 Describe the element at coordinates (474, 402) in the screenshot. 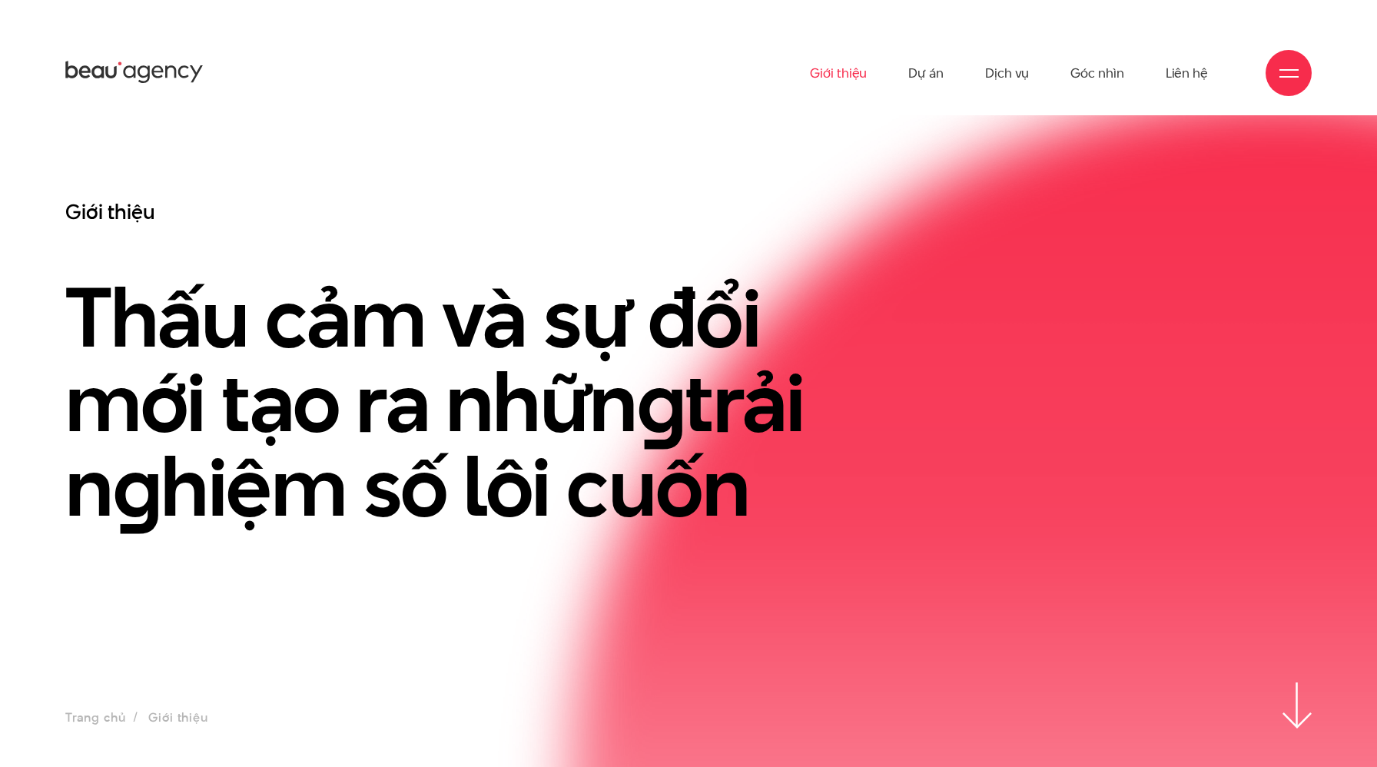

I see `h1: Thấu cảm và sự đổi mới tạo ra nhữn trải n hiệm số lôi cuốn` at that location.